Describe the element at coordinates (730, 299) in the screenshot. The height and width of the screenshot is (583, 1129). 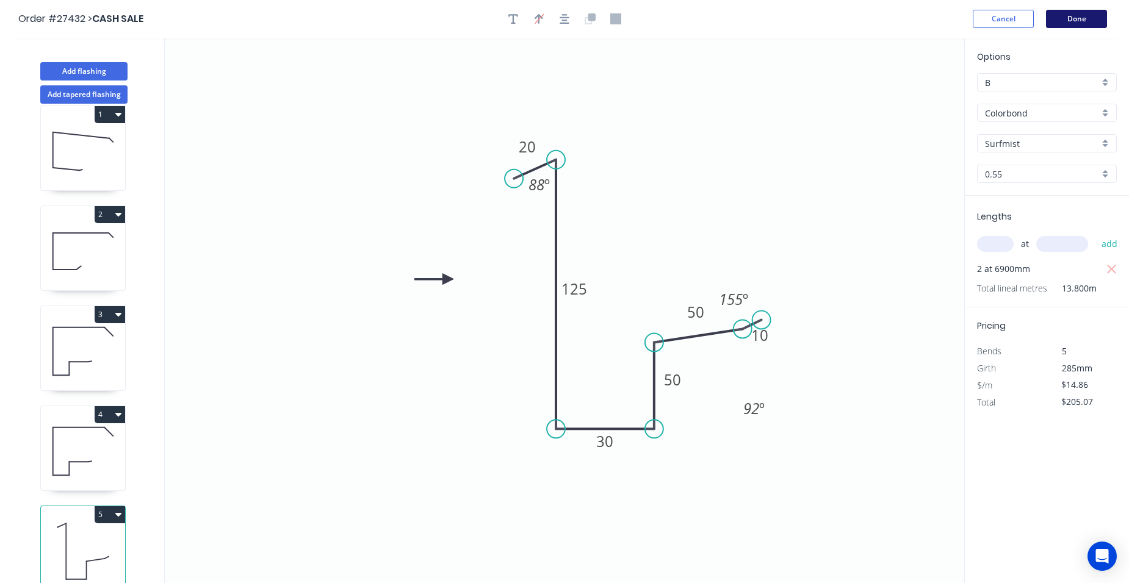
I see `tspan: 155` at that location.